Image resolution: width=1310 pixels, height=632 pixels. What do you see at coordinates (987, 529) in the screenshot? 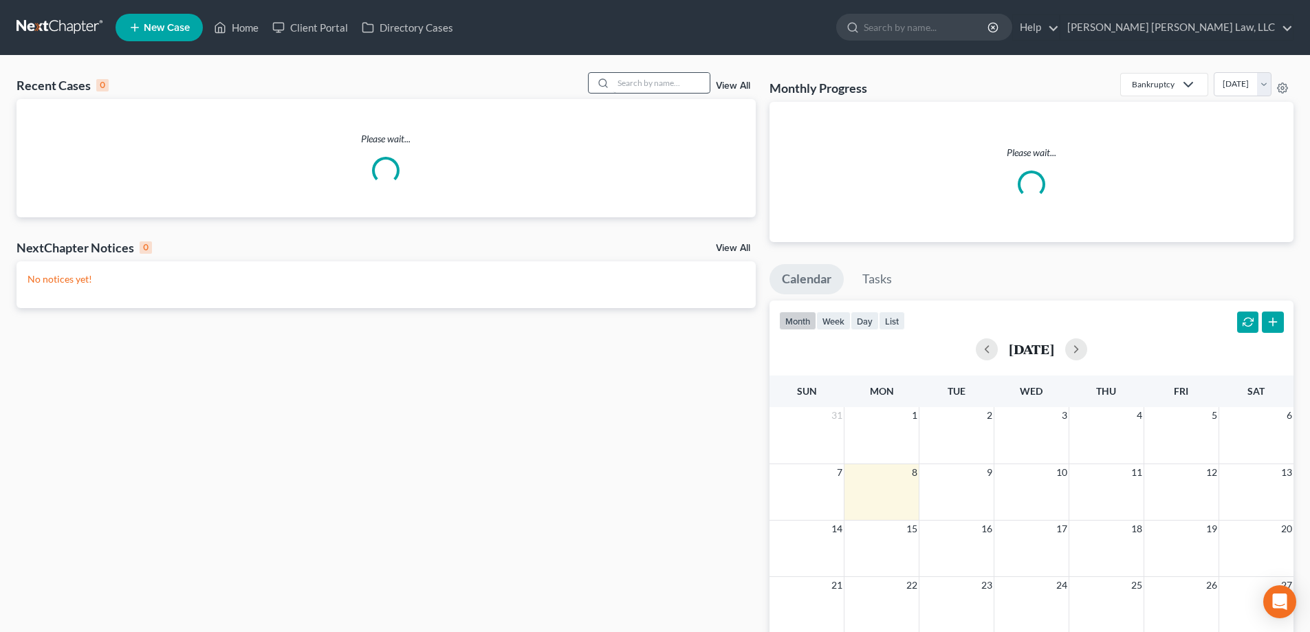
I see `span: 16` at bounding box center [987, 529].